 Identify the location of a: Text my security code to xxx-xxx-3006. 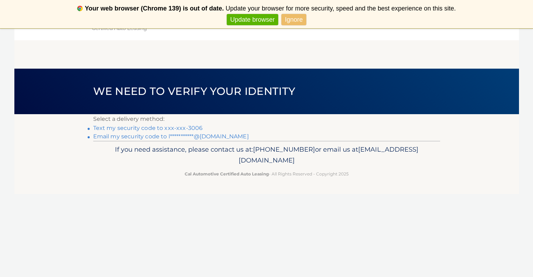
(148, 128).